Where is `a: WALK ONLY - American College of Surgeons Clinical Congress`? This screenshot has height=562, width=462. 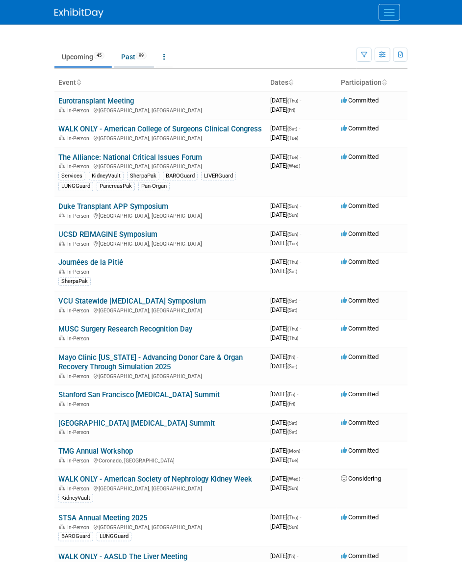
a: WALK ONLY - American College of Surgeons Clinical Congress is located at coordinates (160, 129).